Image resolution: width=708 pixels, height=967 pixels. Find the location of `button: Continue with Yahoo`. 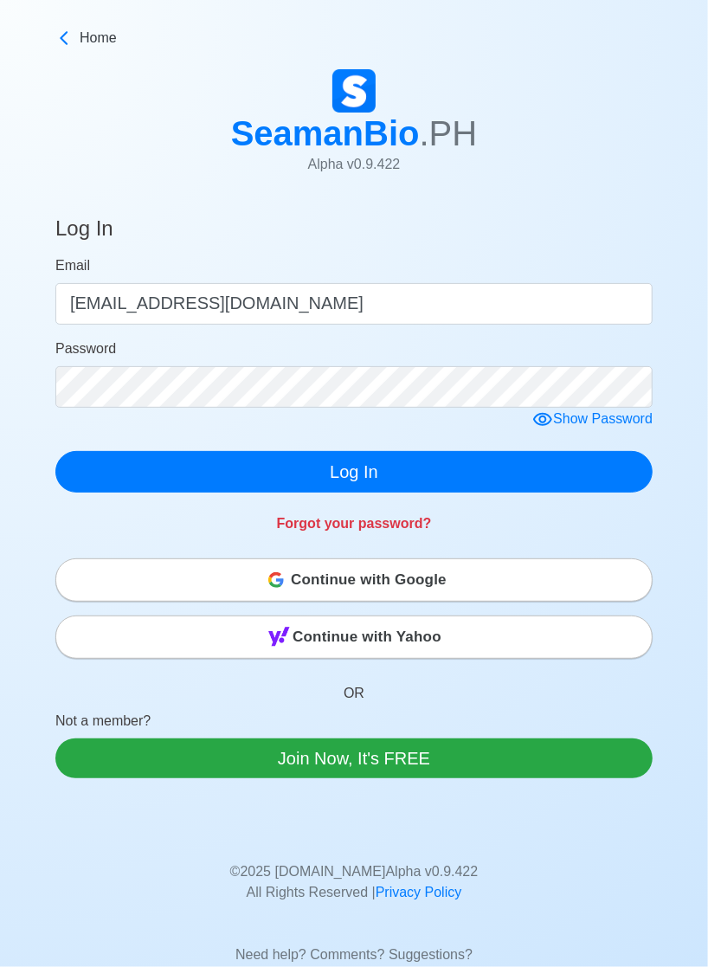

button: Continue with Yahoo is located at coordinates (354, 637).